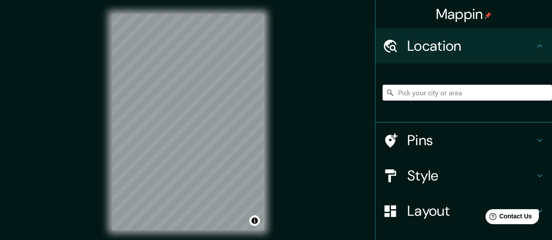  I want to click on h4: Location, so click(470, 46).